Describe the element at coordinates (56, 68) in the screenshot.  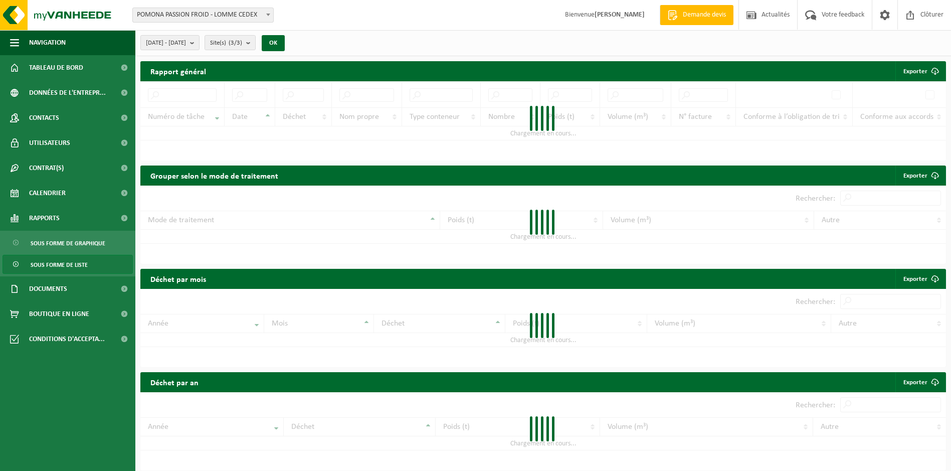
I see `span: Tableau de bord` at that location.